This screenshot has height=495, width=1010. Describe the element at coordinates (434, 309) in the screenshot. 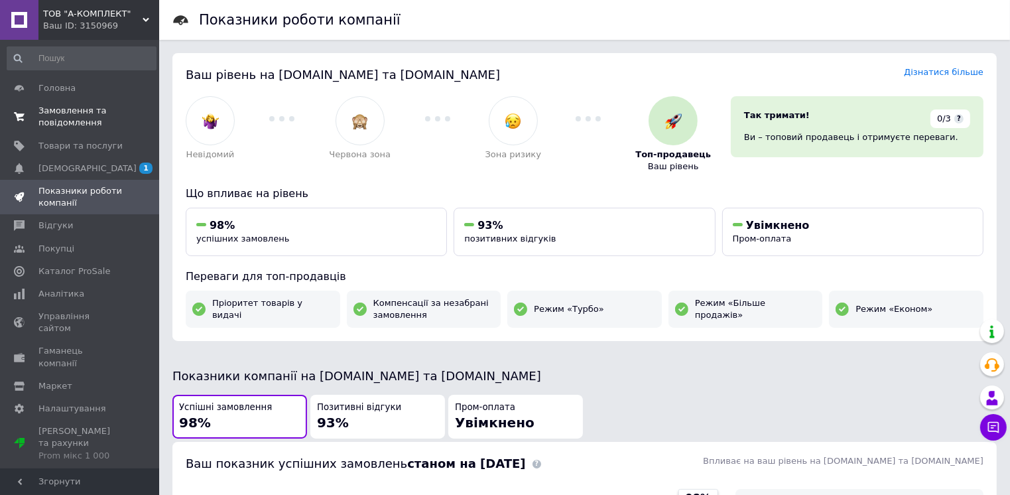

I see `span: Компенсації за незабрані замовлення` at that location.